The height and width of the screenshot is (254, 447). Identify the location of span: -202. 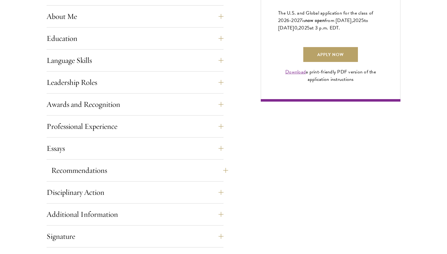
(294, 20).